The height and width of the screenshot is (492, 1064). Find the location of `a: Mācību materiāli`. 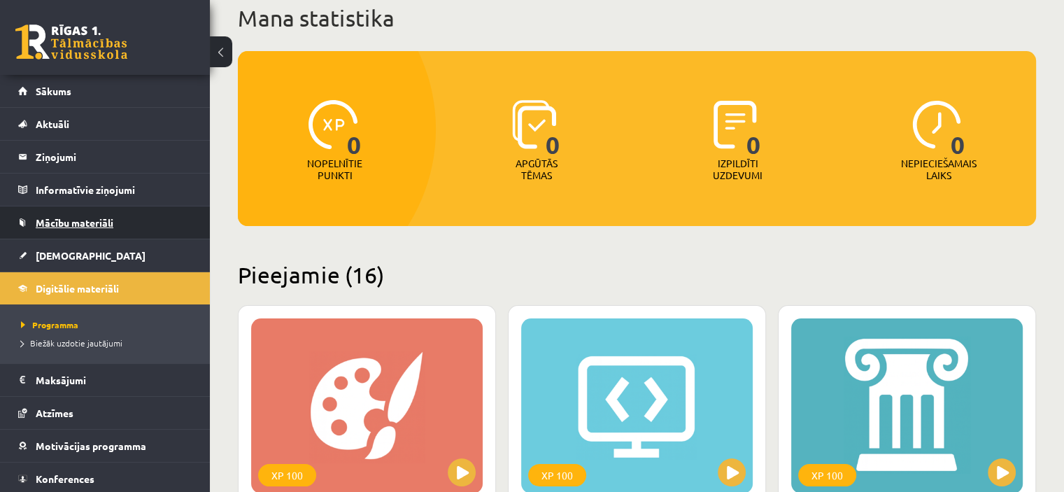

a: Mācību materiāli is located at coordinates (105, 222).